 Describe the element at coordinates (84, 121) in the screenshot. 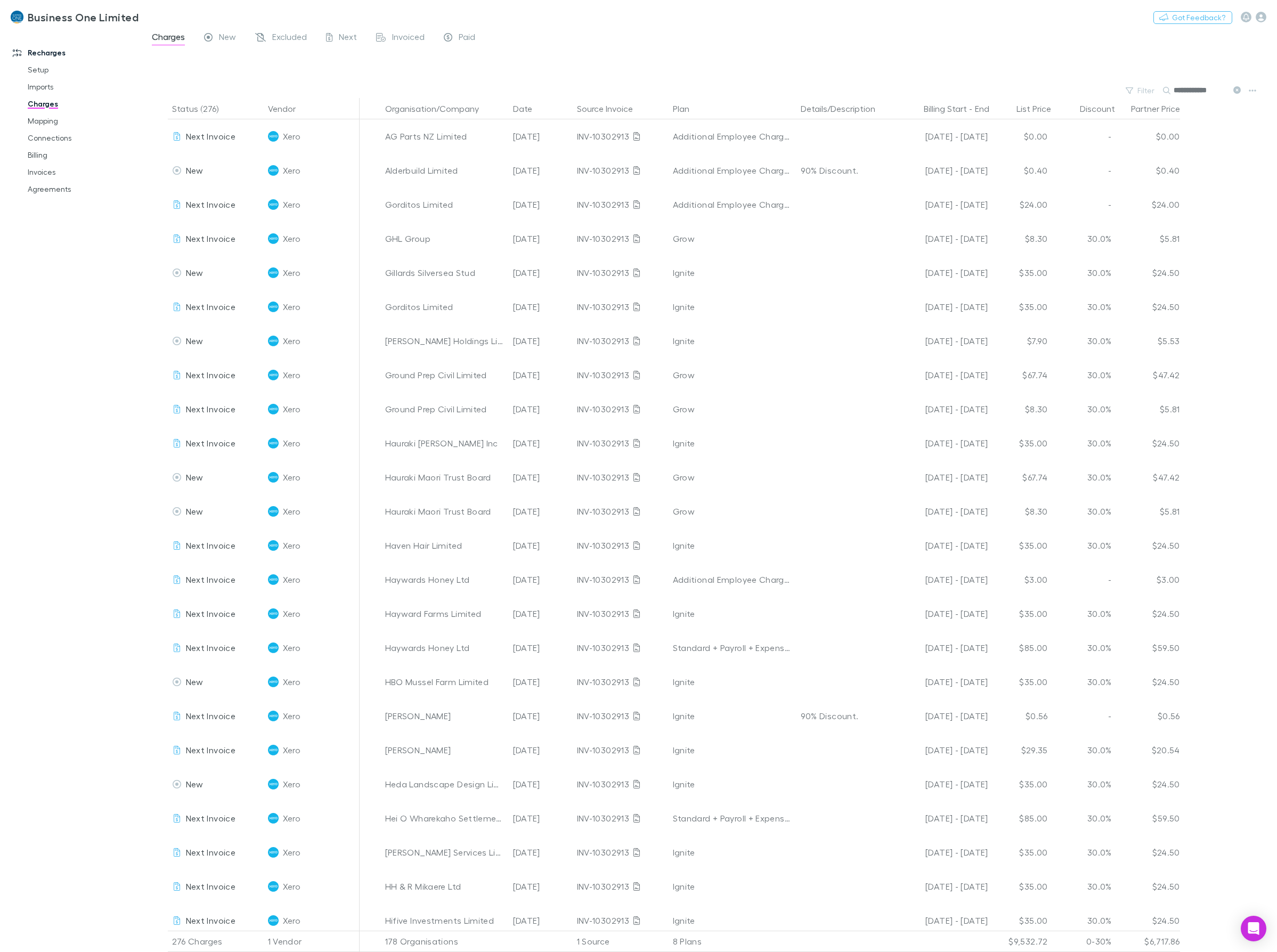

I see `a: Mapping` at that location.